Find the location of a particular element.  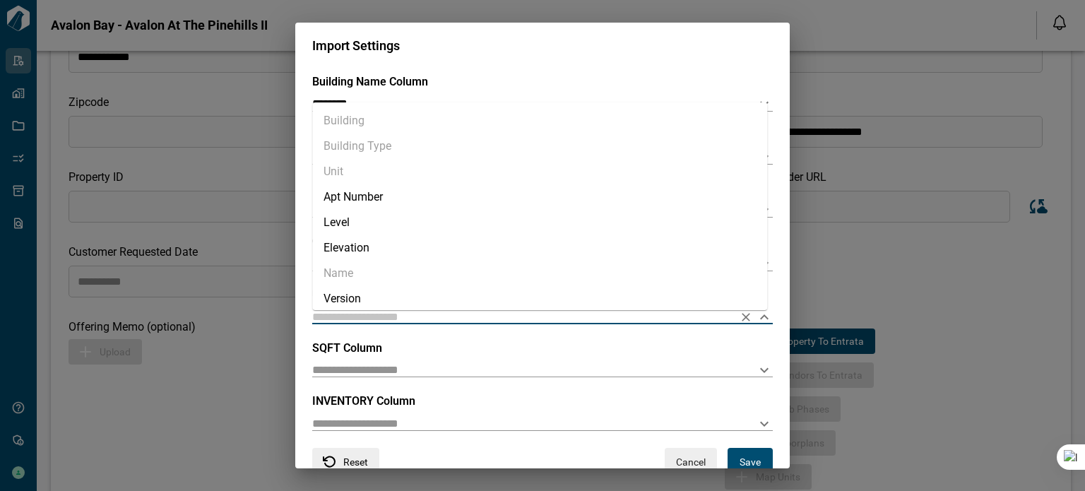

span: Import Settings is located at coordinates (356, 45).